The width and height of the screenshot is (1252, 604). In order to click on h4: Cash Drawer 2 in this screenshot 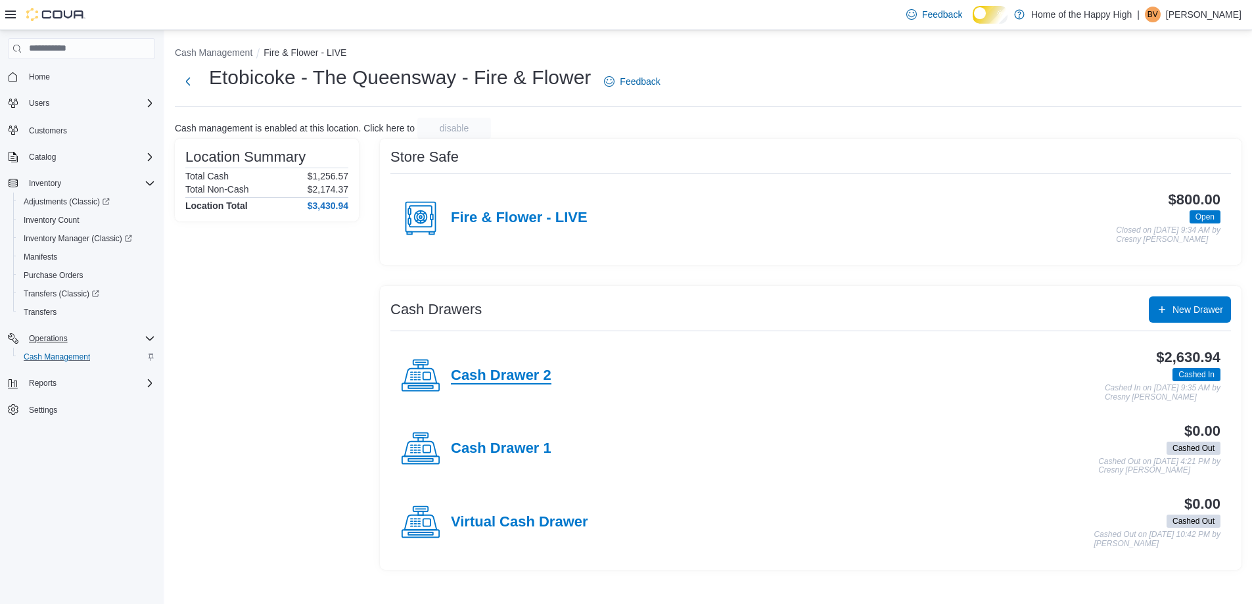, I will do `click(501, 376)`.